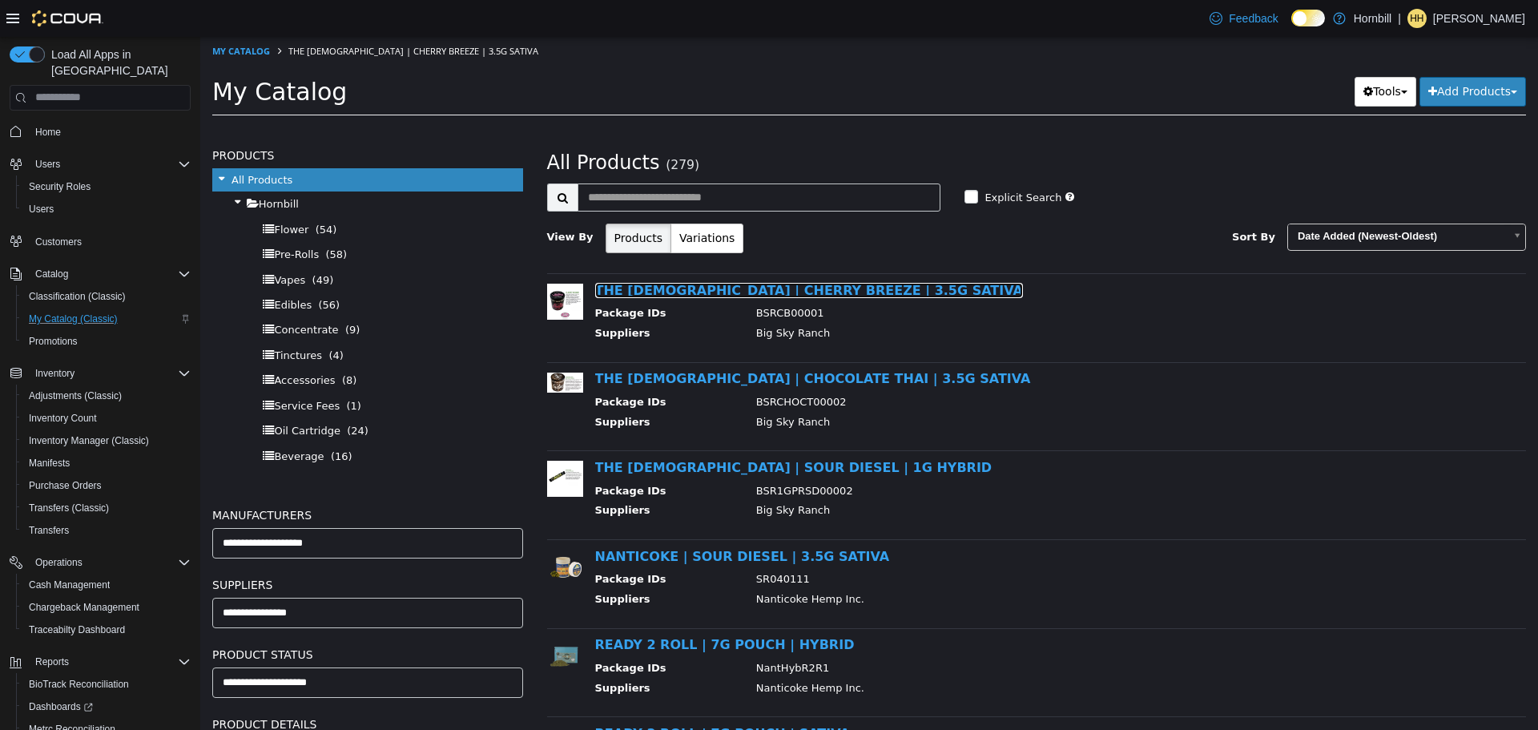  I want to click on span: Concentrate, so click(106, 292).